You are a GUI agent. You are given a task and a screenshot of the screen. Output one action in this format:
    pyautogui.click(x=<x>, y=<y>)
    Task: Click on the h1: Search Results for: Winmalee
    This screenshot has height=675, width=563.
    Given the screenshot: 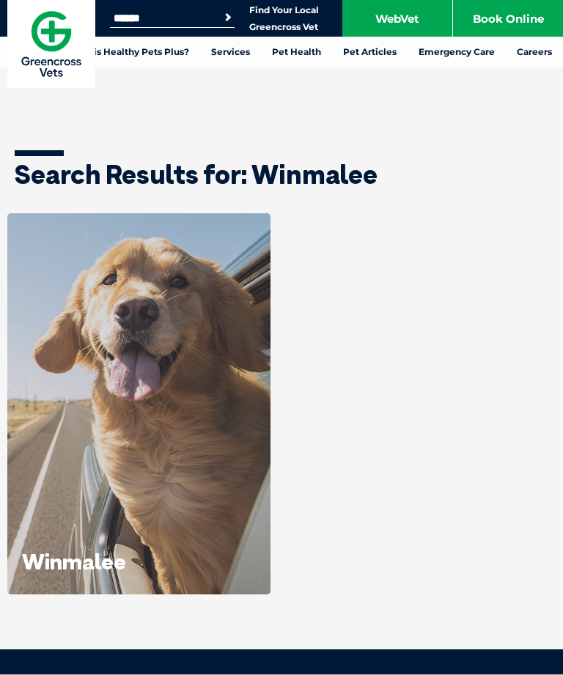 What is the action you would take?
    pyautogui.click(x=281, y=174)
    